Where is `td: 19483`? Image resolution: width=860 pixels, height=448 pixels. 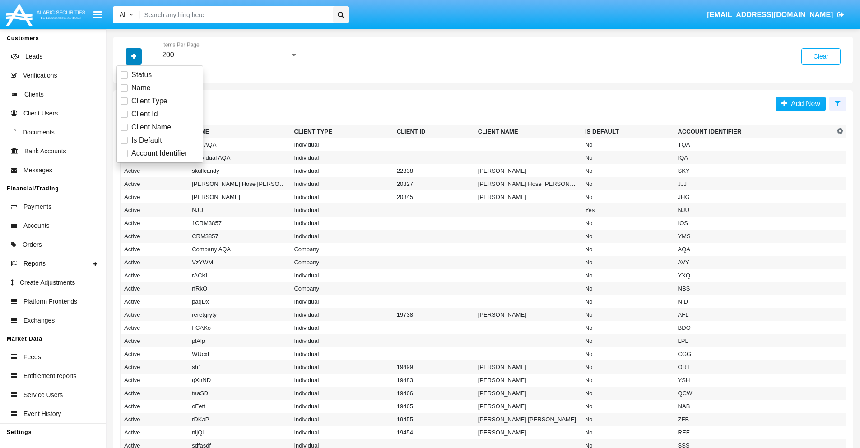
td: 19483 is located at coordinates (434, 380).